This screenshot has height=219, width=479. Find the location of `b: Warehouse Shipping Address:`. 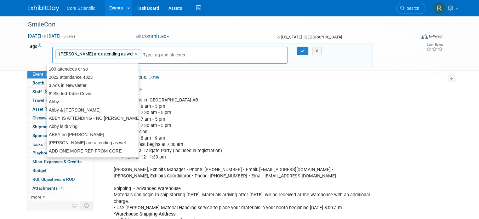

b: Warehouse Shipping Address: is located at coordinates (146, 214).